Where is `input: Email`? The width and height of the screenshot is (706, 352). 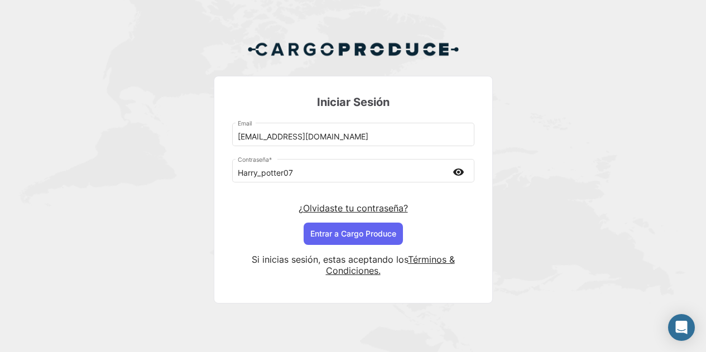 input: Email is located at coordinates (353, 137).